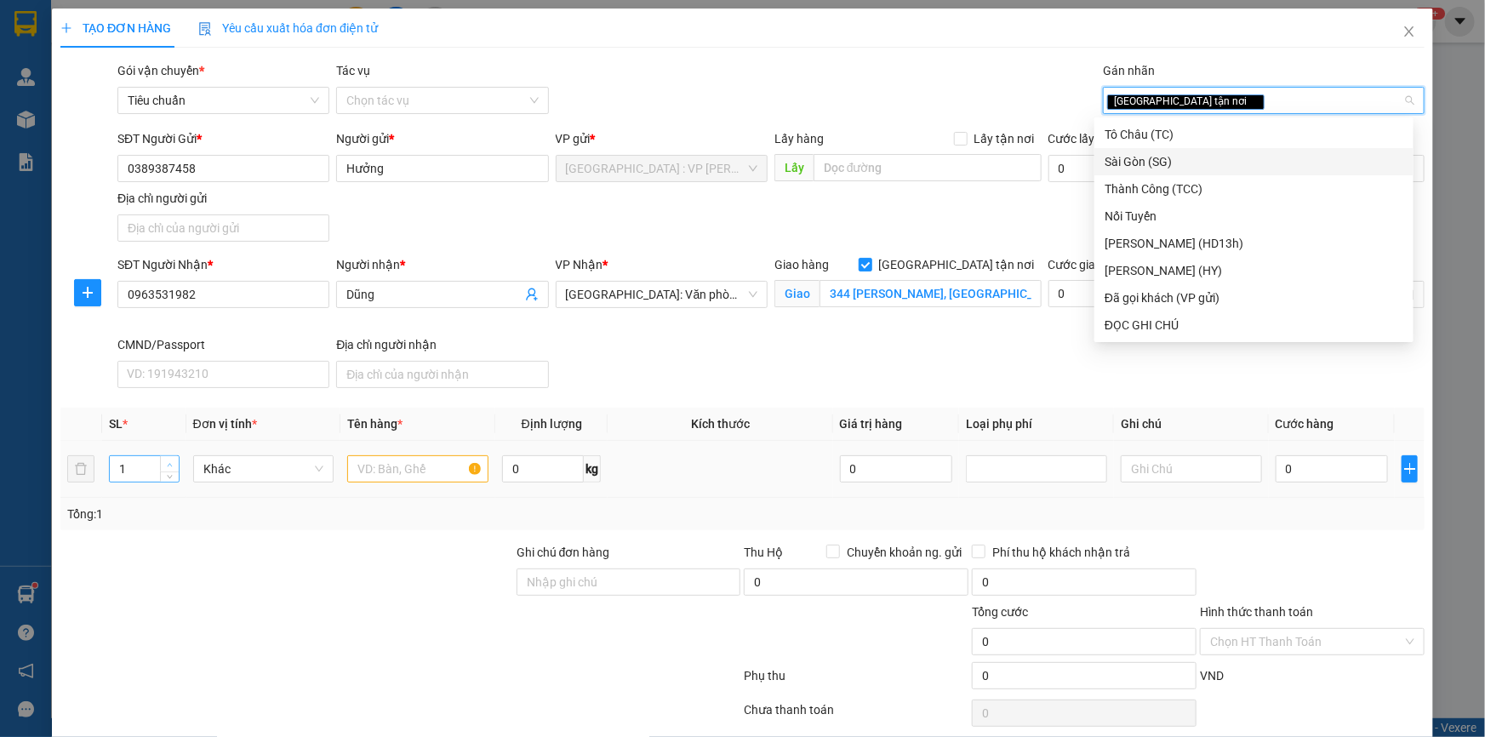 The width and height of the screenshot is (1485, 737). I want to click on label: Gán nhãn, so click(1128, 71).